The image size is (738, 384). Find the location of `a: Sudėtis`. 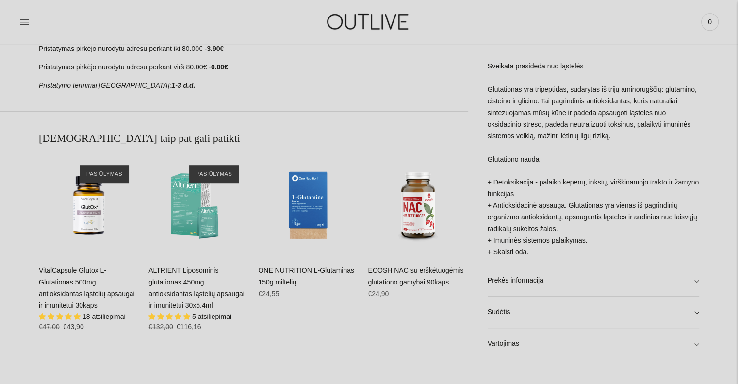

a: Sudėtis is located at coordinates (594, 312).